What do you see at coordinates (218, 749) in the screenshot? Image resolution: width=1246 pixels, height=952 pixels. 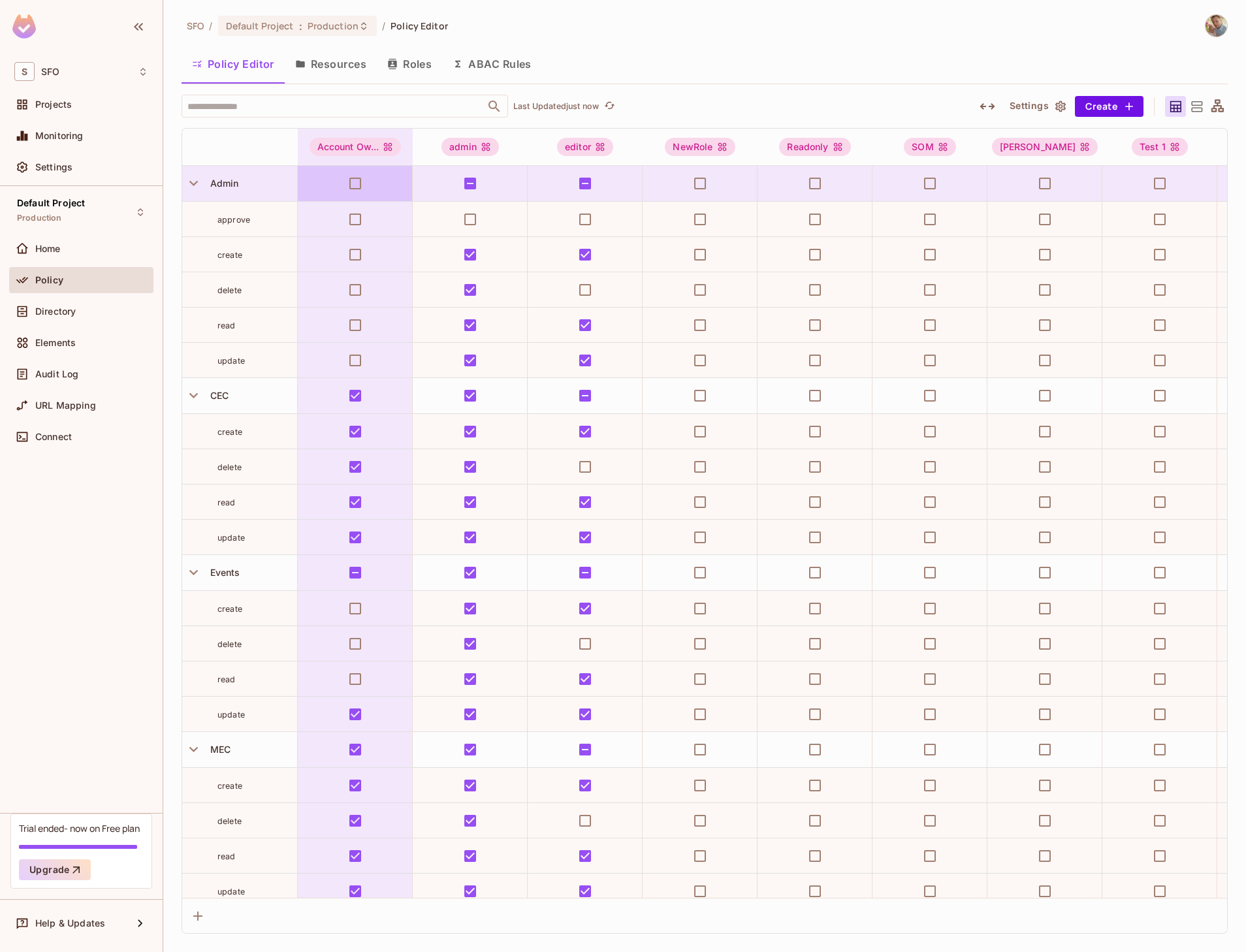 I see `span: MEC` at bounding box center [218, 749].